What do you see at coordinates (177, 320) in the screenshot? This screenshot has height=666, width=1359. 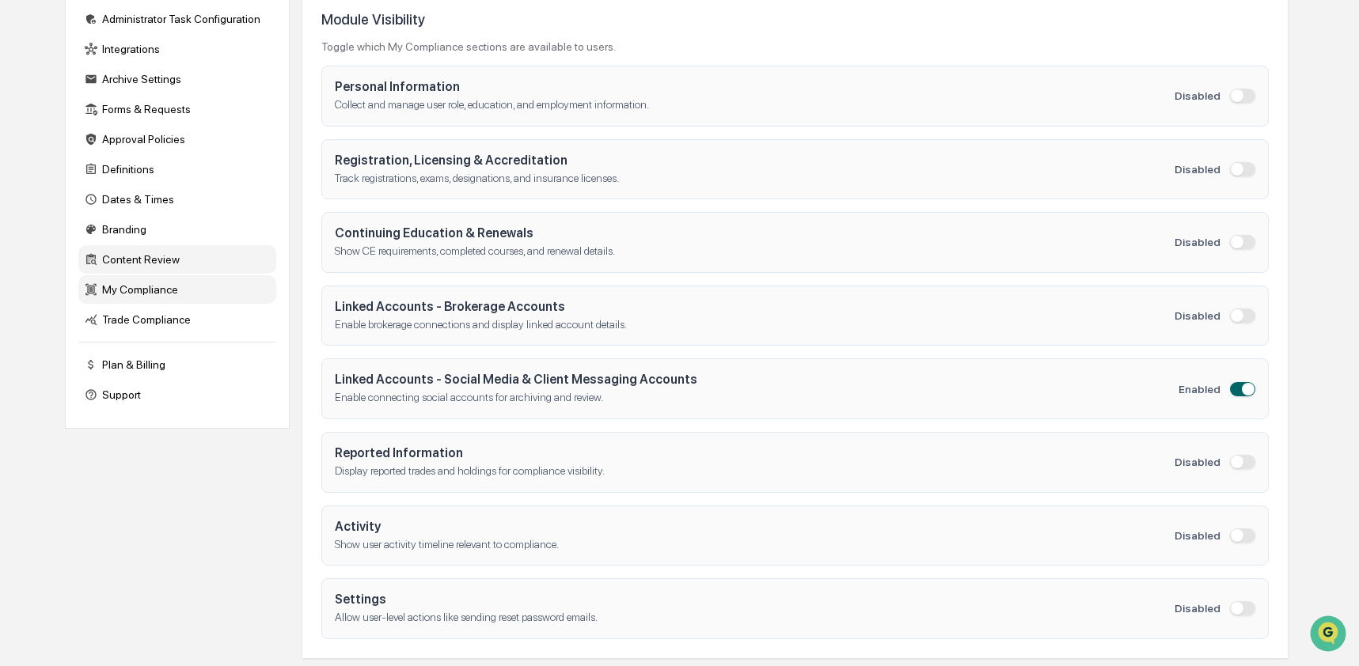 I see `div: Trade Compliance` at bounding box center [177, 320].